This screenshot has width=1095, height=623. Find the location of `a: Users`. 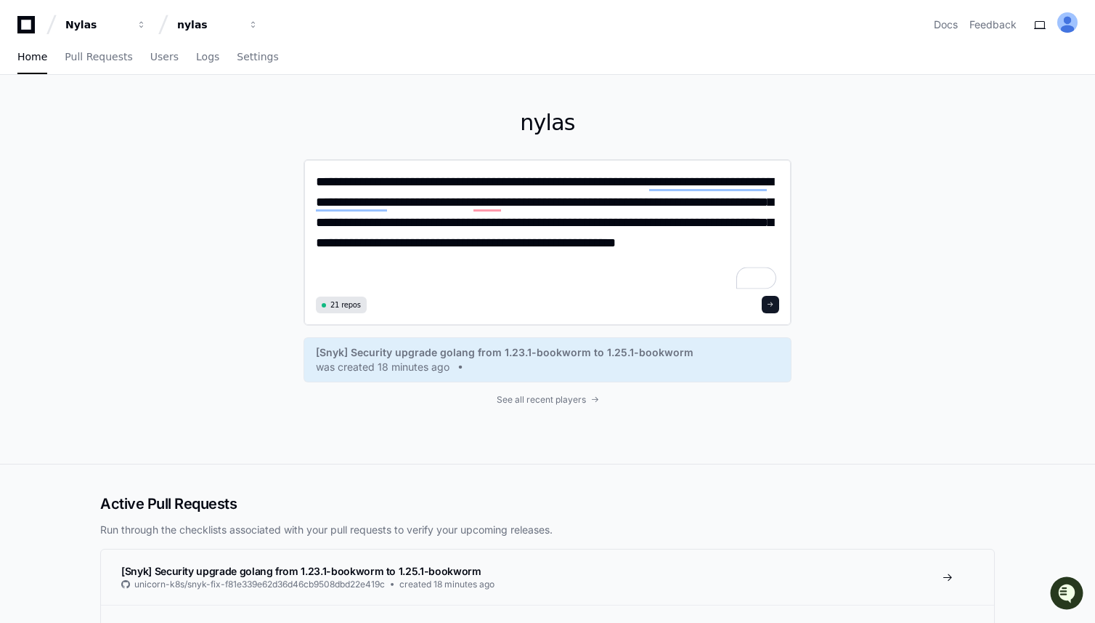

a: Users is located at coordinates (164, 57).